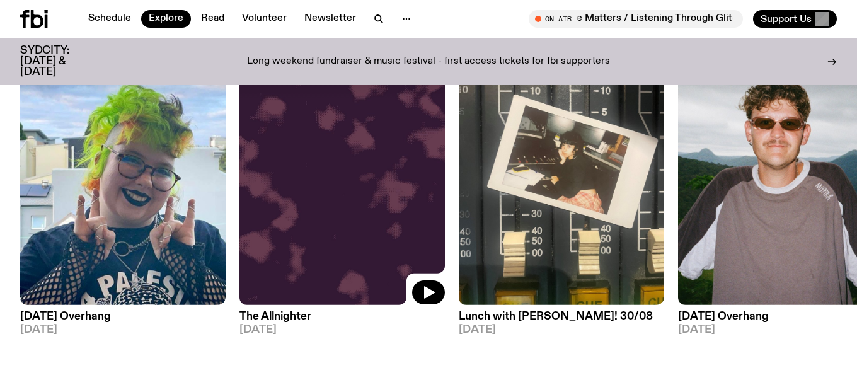 This screenshot has width=857, height=392. What do you see at coordinates (636, 19) in the screenshot?
I see `button: On AirRace Matters / Listening Through Glitch` at bounding box center [636, 19].